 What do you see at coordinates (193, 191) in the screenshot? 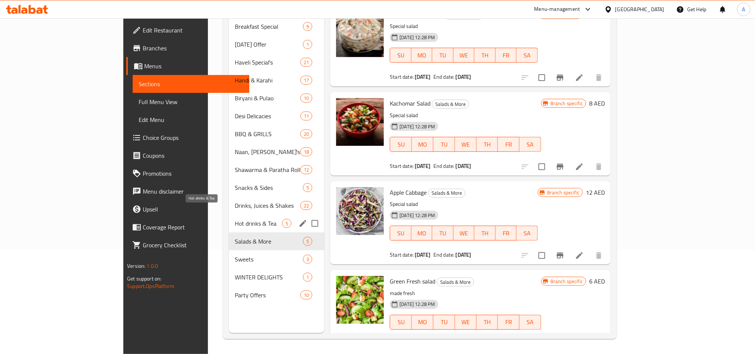
I see `span: Menu disclaimer` at bounding box center [193, 191].